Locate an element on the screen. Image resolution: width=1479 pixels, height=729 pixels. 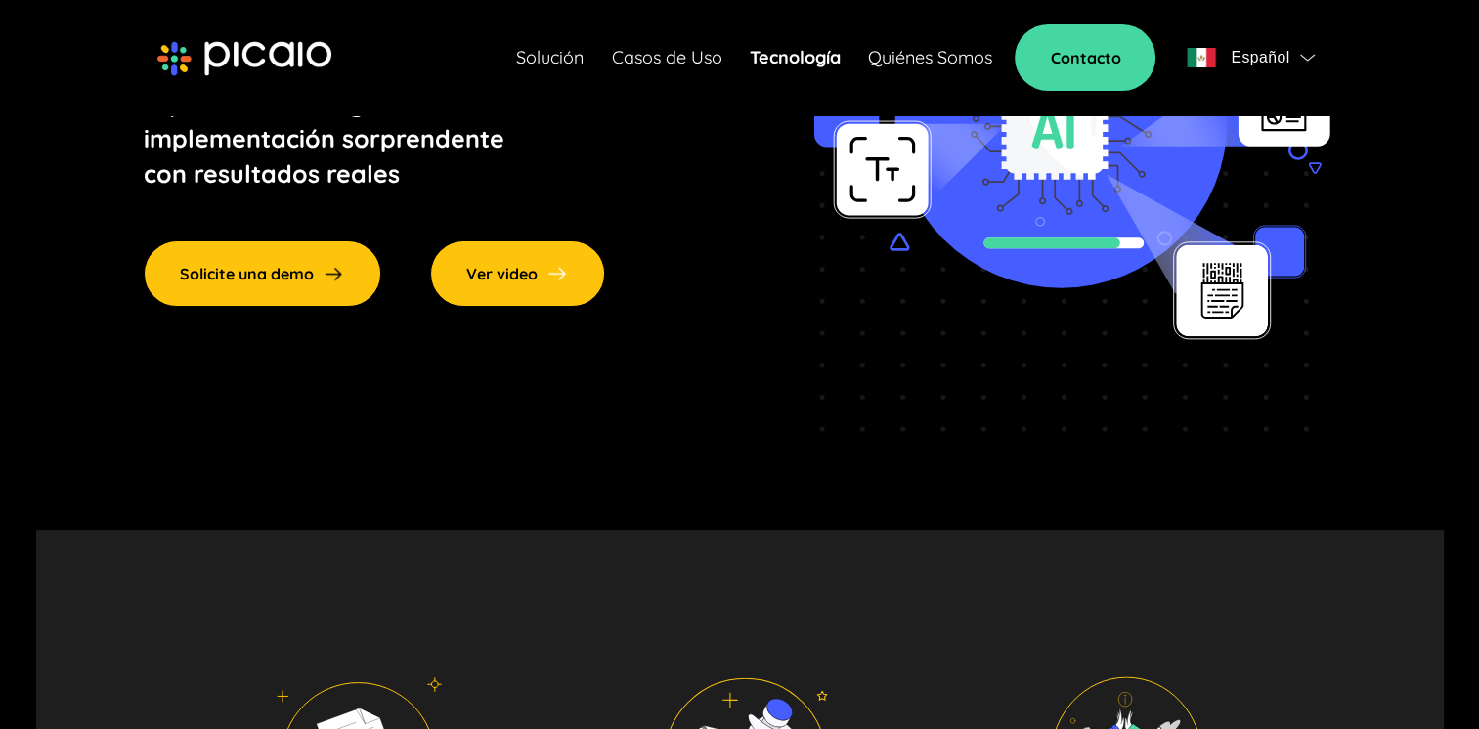
a: Solicite una demo is located at coordinates (262, 274).